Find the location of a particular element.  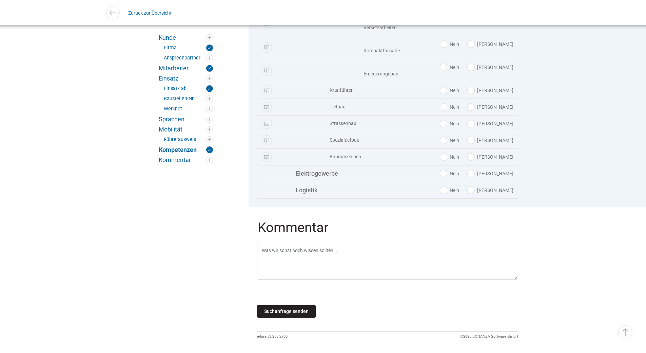

a: Baustellen-Nr is located at coordinates (188, 99).